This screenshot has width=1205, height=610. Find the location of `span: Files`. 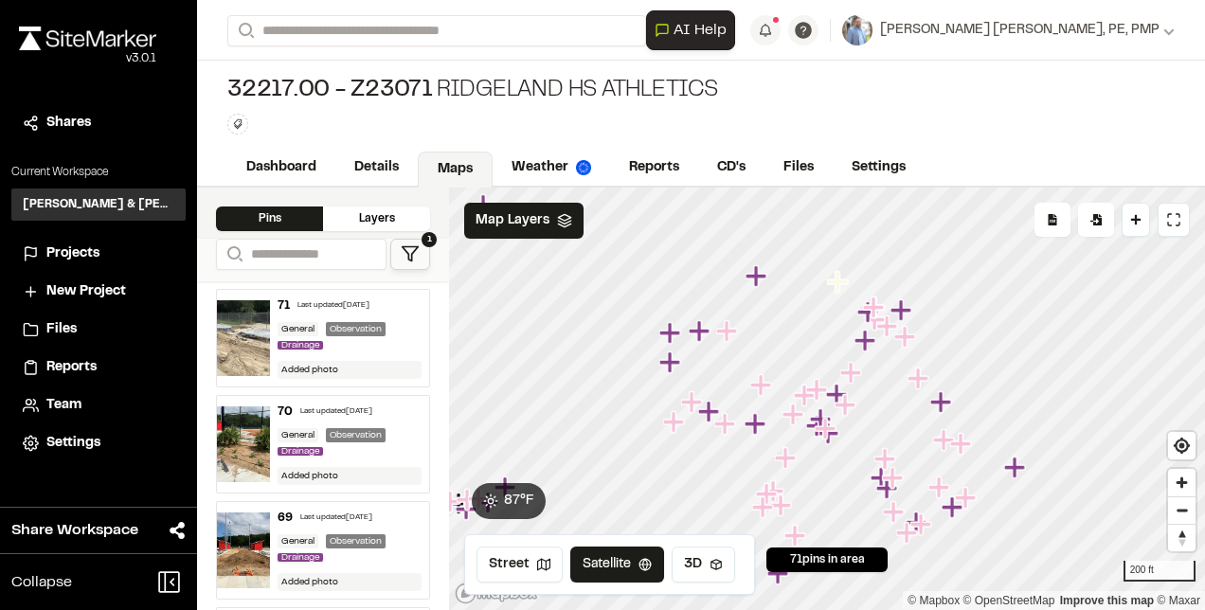

span: Files is located at coordinates (62, 330).